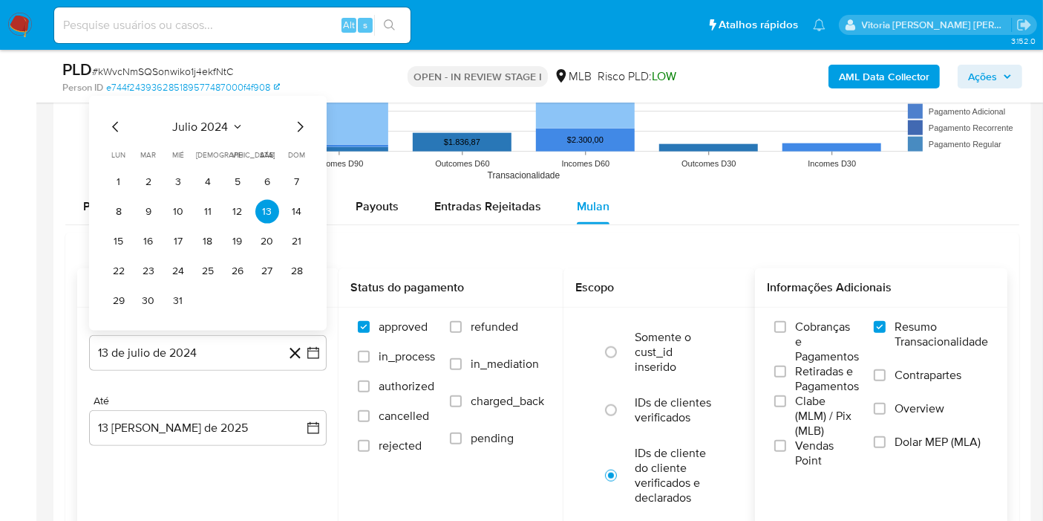 The width and height of the screenshot is (1043, 521). Describe the element at coordinates (637, 76) in the screenshot. I see `span: Risco PLD:` at that location.